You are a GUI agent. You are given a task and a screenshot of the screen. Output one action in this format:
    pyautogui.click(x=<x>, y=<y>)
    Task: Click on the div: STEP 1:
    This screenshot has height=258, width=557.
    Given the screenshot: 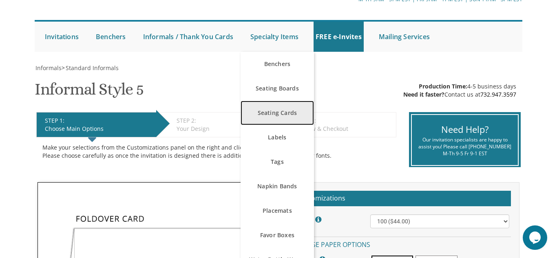 What is the action you would take?
    pyautogui.click(x=98, y=121)
    